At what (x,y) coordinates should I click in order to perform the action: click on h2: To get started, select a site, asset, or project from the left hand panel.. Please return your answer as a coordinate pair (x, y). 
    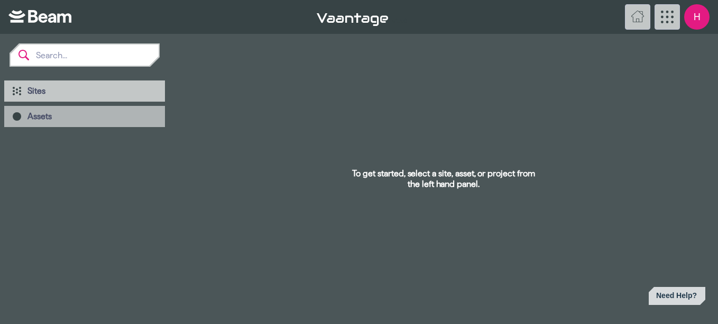
    Looking at the image, I should click on (444, 179).